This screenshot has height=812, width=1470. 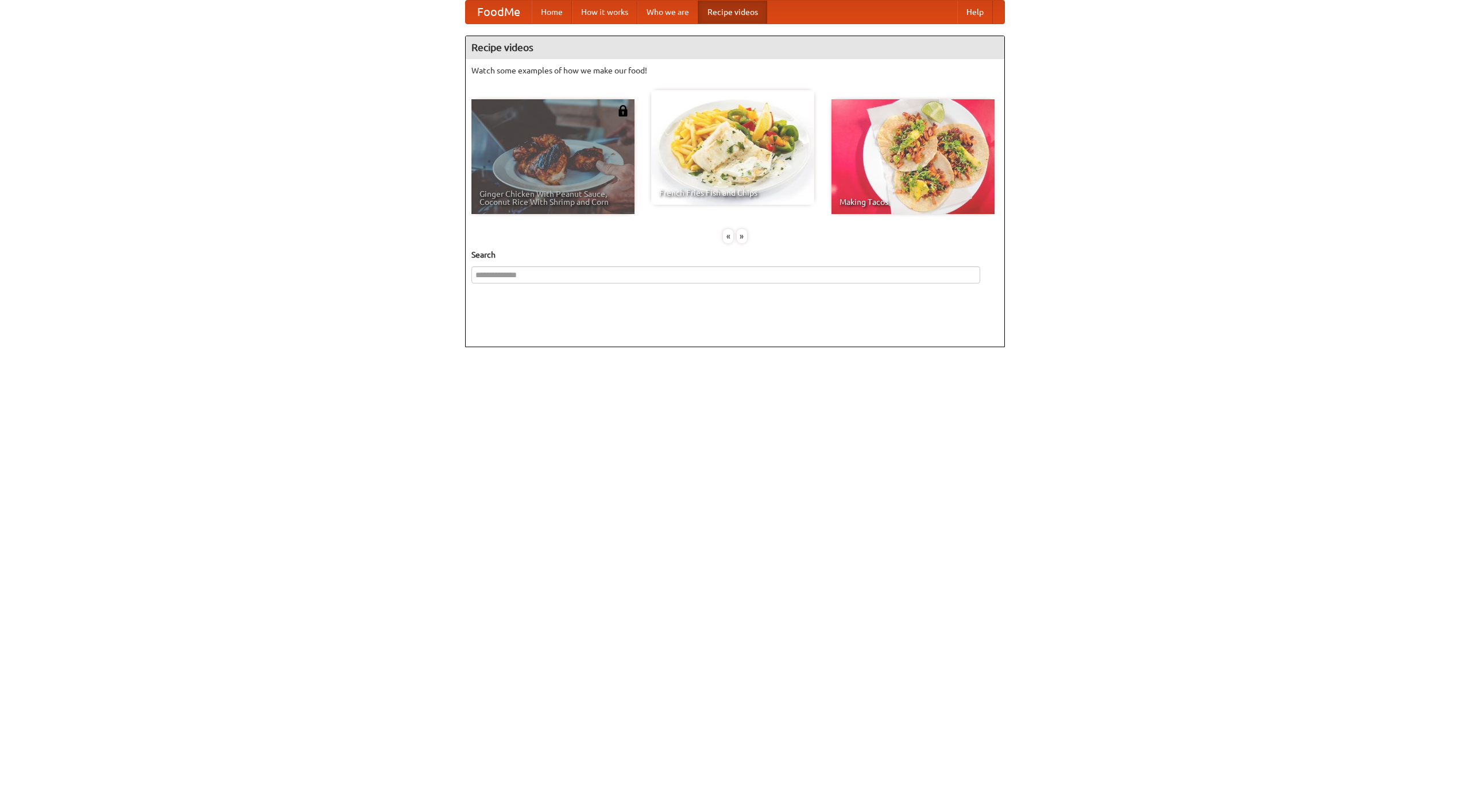 What do you see at coordinates (735, 255) in the screenshot?
I see `h5: Search` at bounding box center [735, 255].